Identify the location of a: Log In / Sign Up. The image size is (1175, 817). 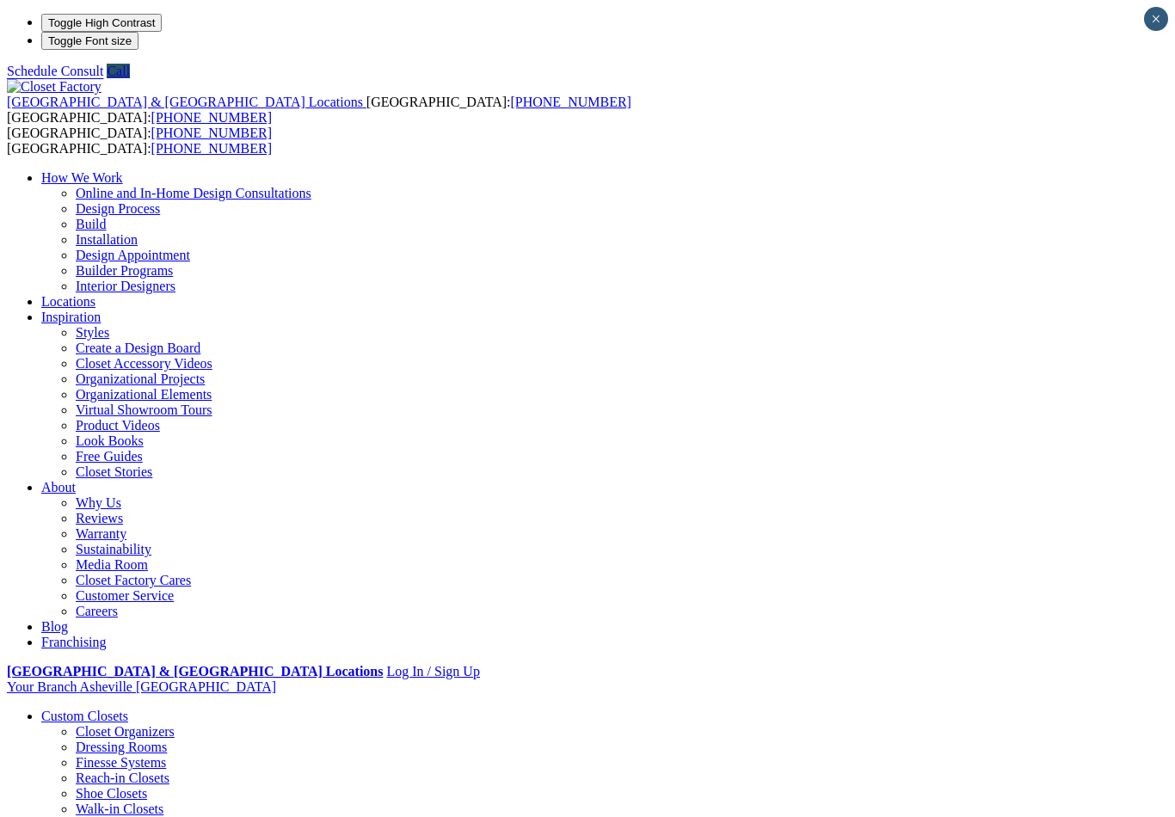
(433, 671).